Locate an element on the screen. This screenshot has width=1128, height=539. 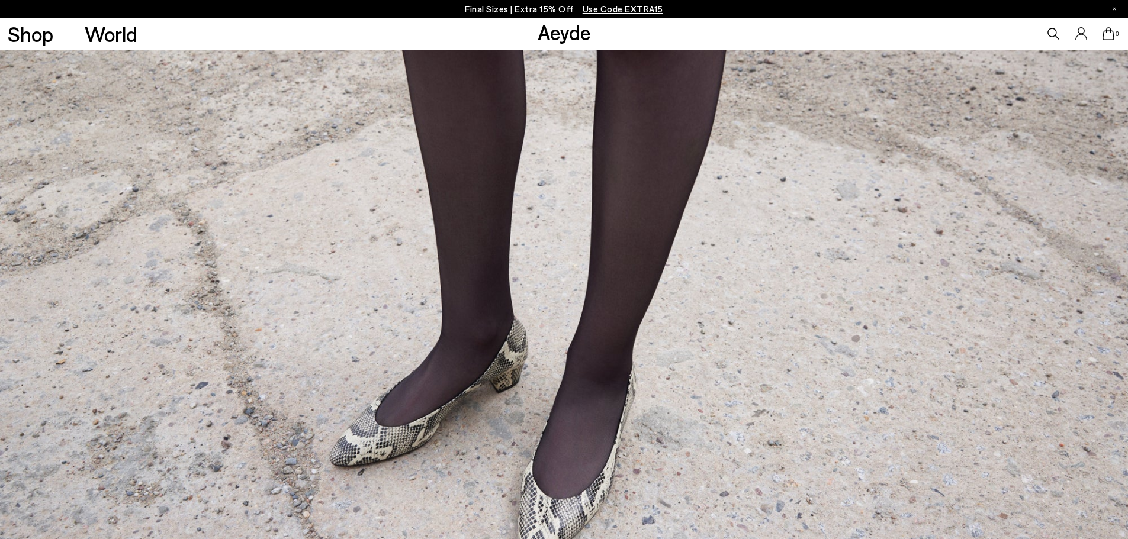
a: World is located at coordinates (111, 34).